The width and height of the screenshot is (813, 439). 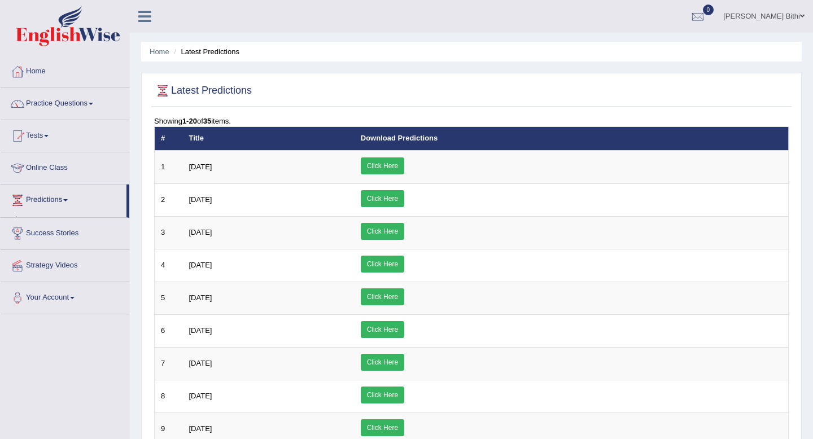 I want to click on a: Strategy Videos, so click(x=65, y=264).